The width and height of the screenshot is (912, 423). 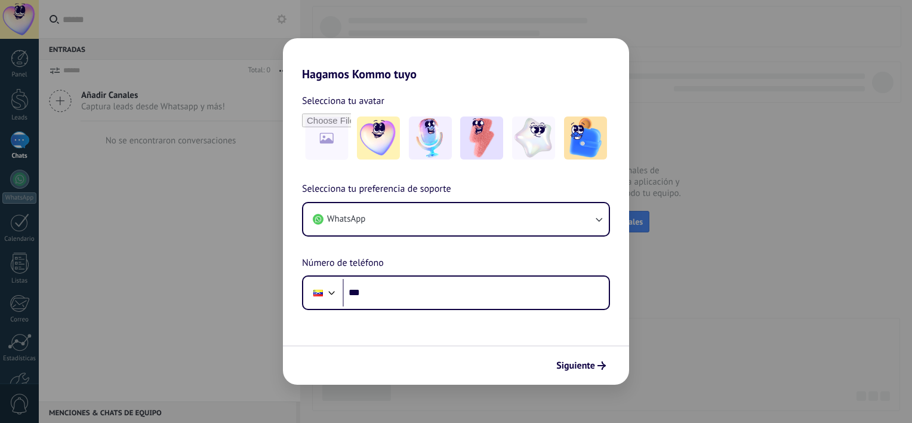 I want to click on span: Número de teléfono, so click(x=343, y=263).